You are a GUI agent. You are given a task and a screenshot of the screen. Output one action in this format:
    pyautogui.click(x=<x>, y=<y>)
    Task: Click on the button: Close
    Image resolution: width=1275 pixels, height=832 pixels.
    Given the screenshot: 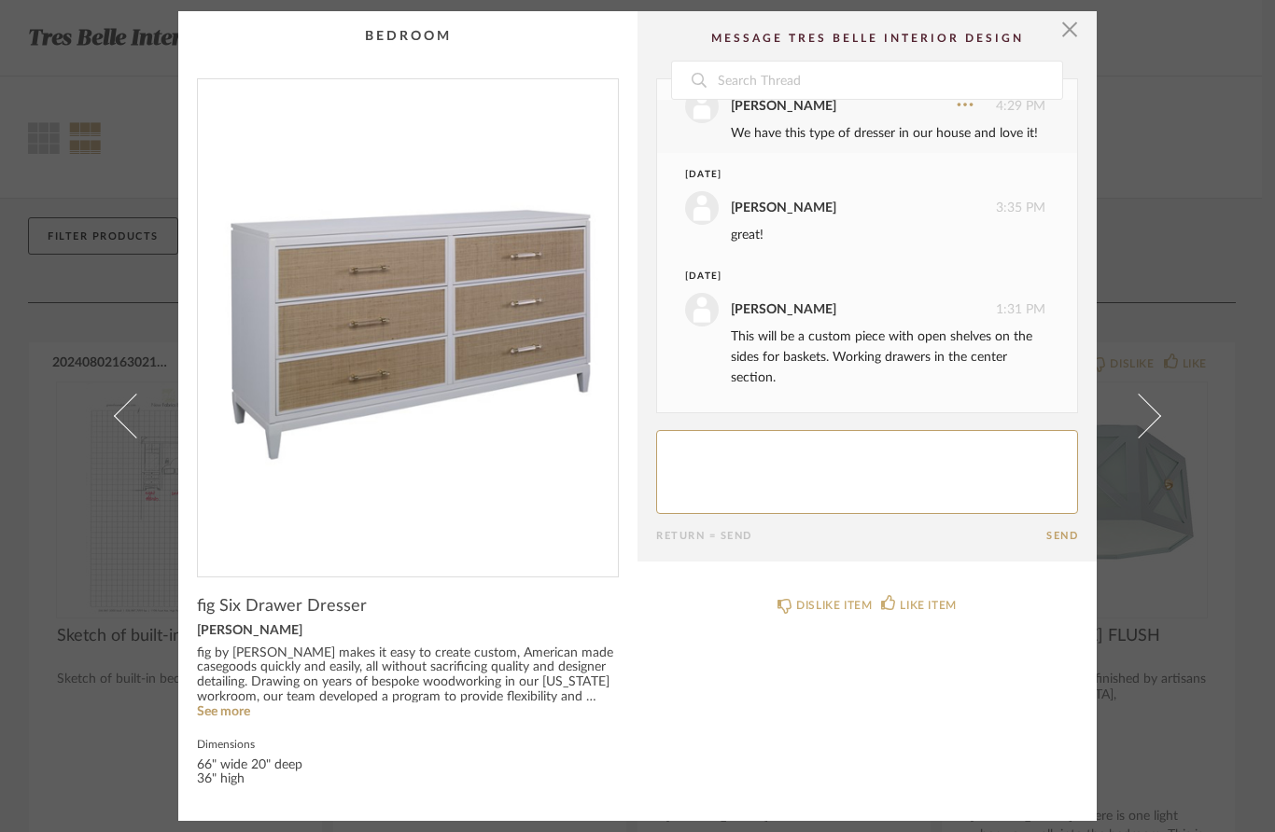 What is the action you would take?
    pyautogui.click(x=1069, y=30)
    